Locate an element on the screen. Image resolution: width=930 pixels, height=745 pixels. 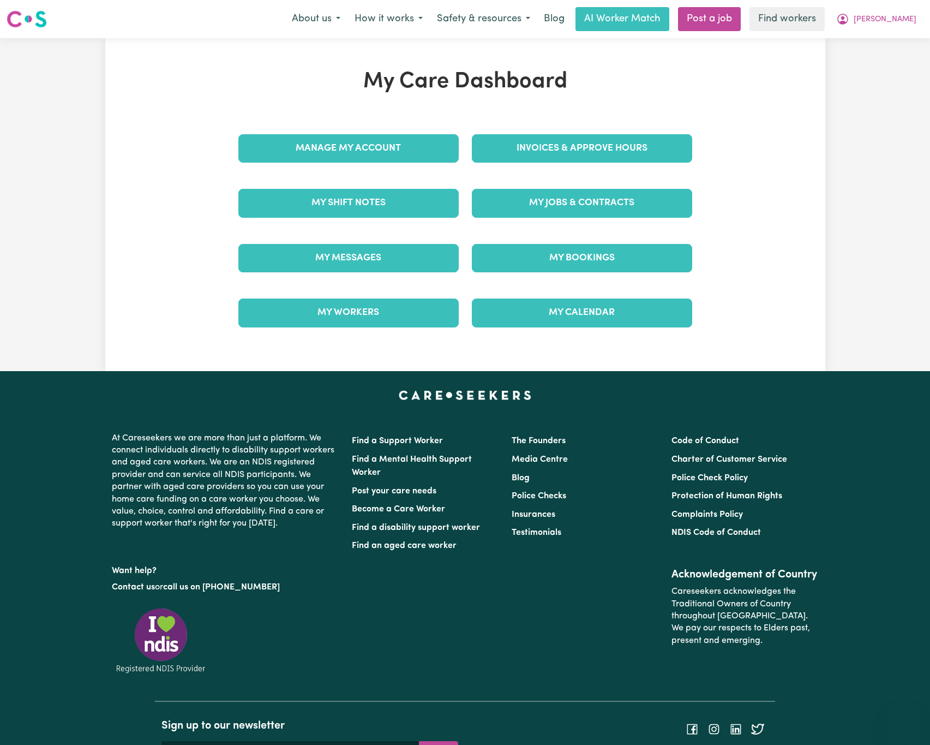
a: Media Centre is located at coordinates (540, 459).